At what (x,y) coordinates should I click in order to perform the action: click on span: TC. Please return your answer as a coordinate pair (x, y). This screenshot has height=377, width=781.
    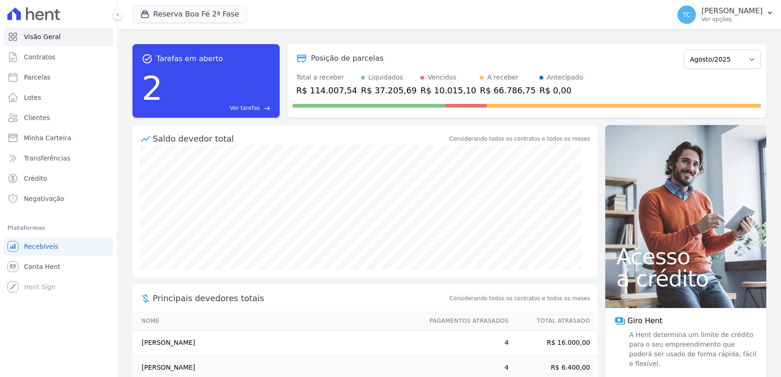
    Looking at the image, I should click on (687, 15).